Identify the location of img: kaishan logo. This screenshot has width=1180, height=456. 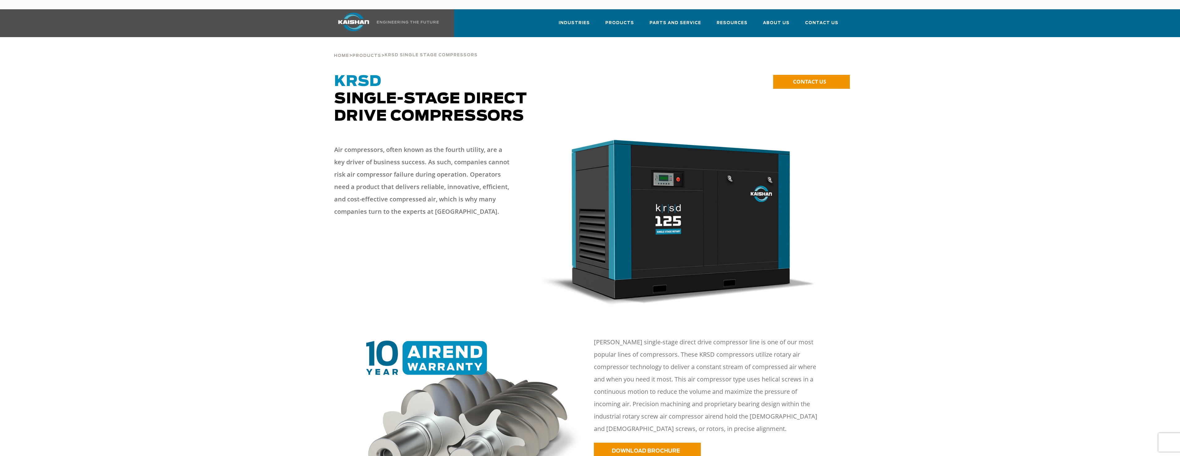
(354, 22).